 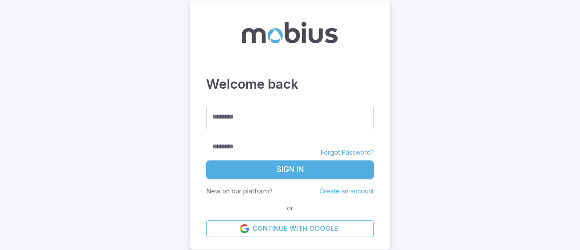 What do you see at coordinates (290, 84) in the screenshot?
I see `h3: Welcome back` at bounding box center [290, 84].